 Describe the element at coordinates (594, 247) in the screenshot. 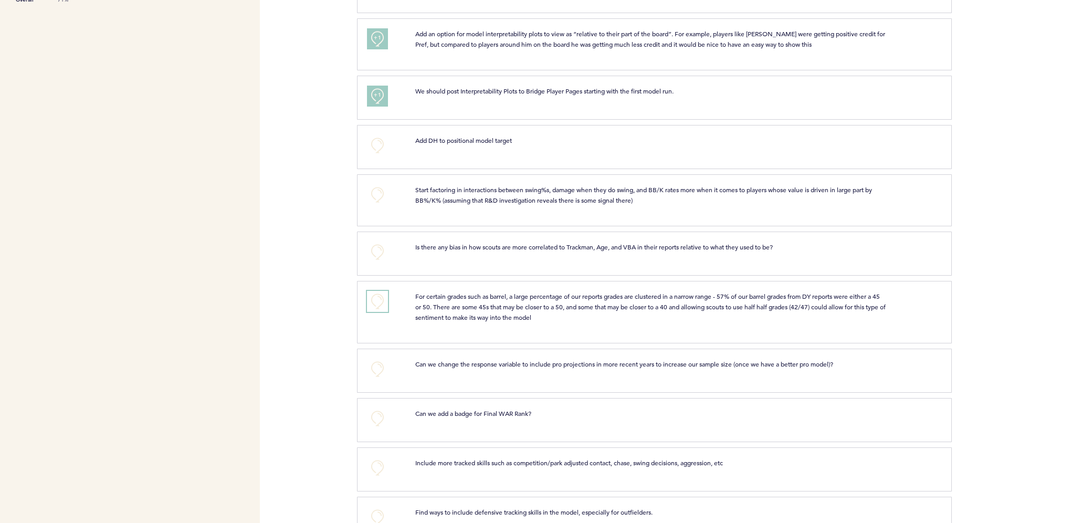

I see `span: Is there any bias in how scouts are more correlated to Trackman, Age, and VBA in their reports re...` at that location.